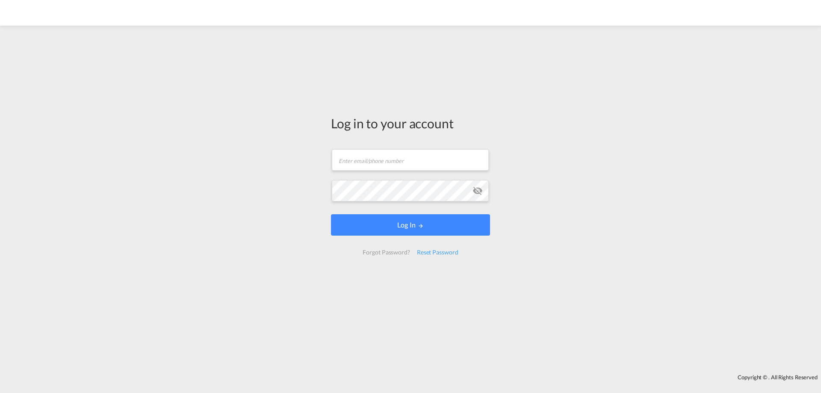 The width and height of the screenshot is (821, 393). I want to click on input: Enter email/phone number, so click(410, 160).